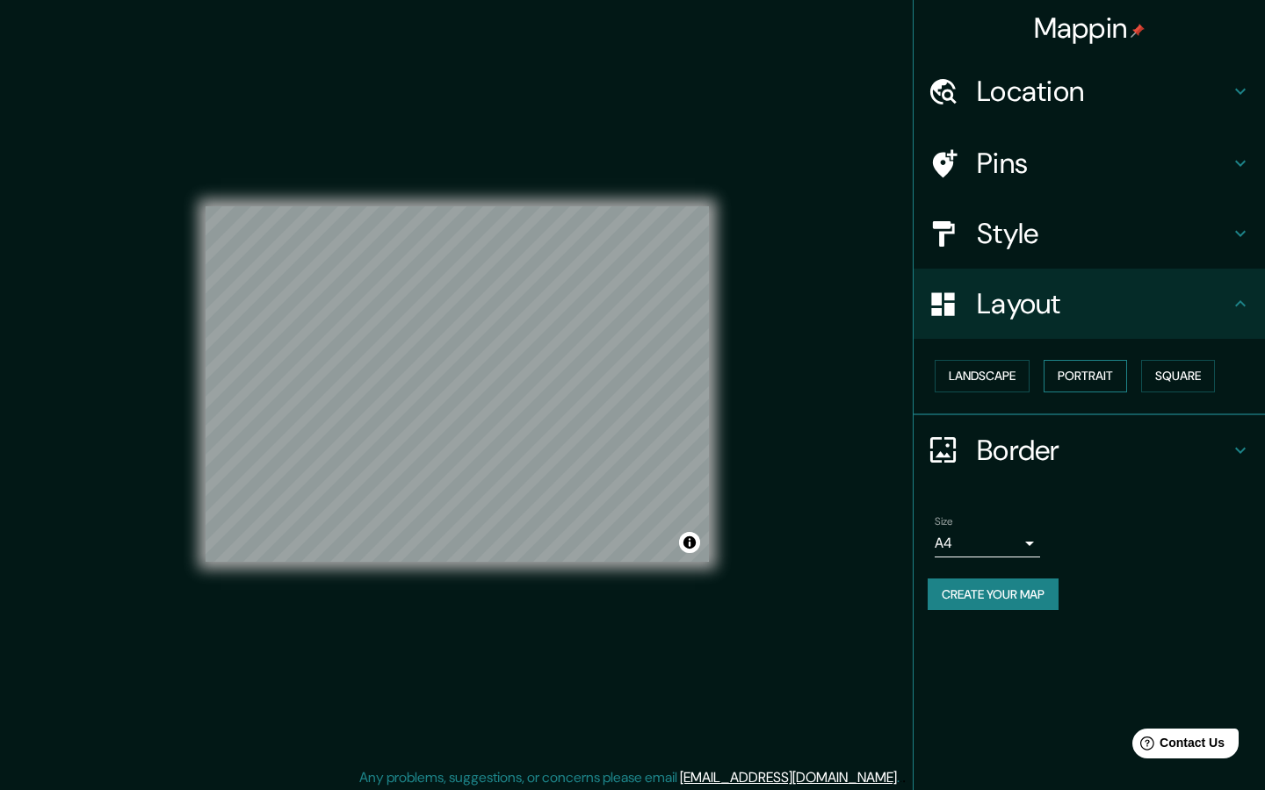 The height and width of the screenshot is (790, 1265). What do you see at coordinates (1103, 304) in the screenshot?
I see `h4: Layout` at bounding box center [1103, 304].